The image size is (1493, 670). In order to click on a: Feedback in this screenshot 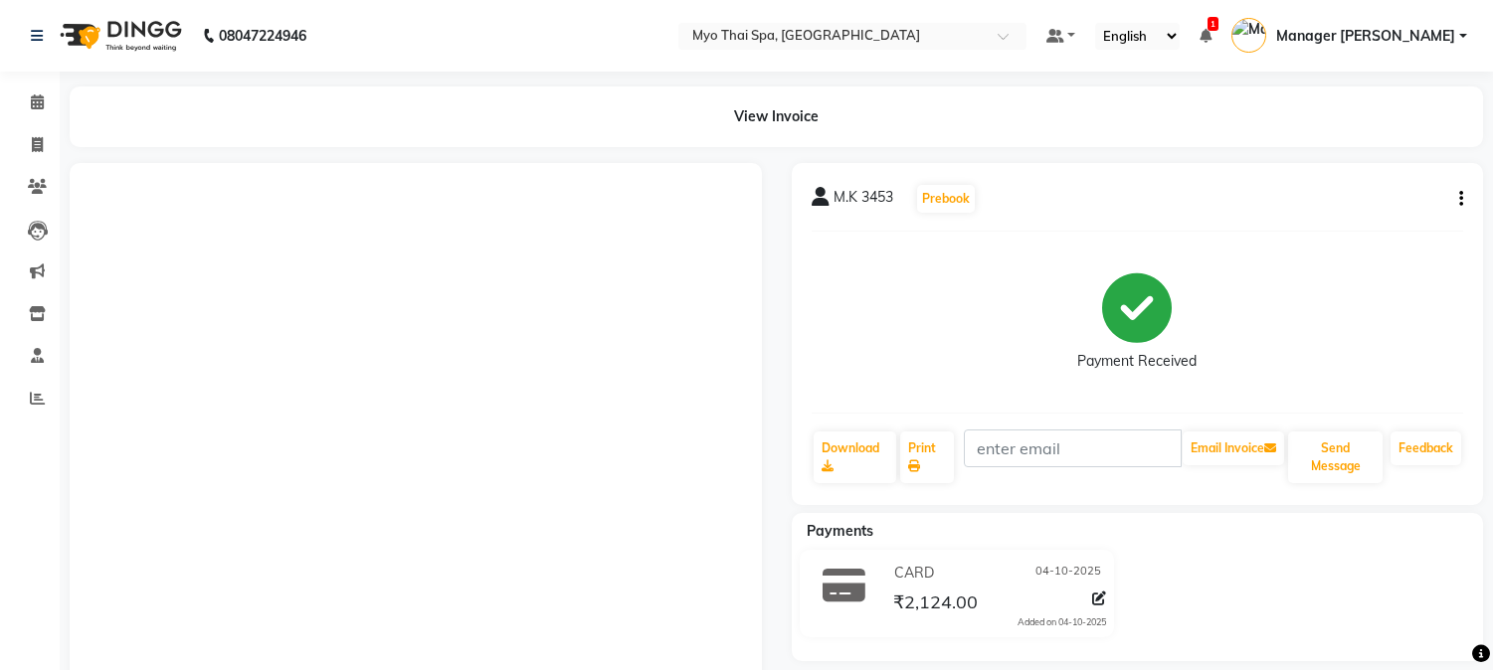, I will do `click(1425, 448)`.